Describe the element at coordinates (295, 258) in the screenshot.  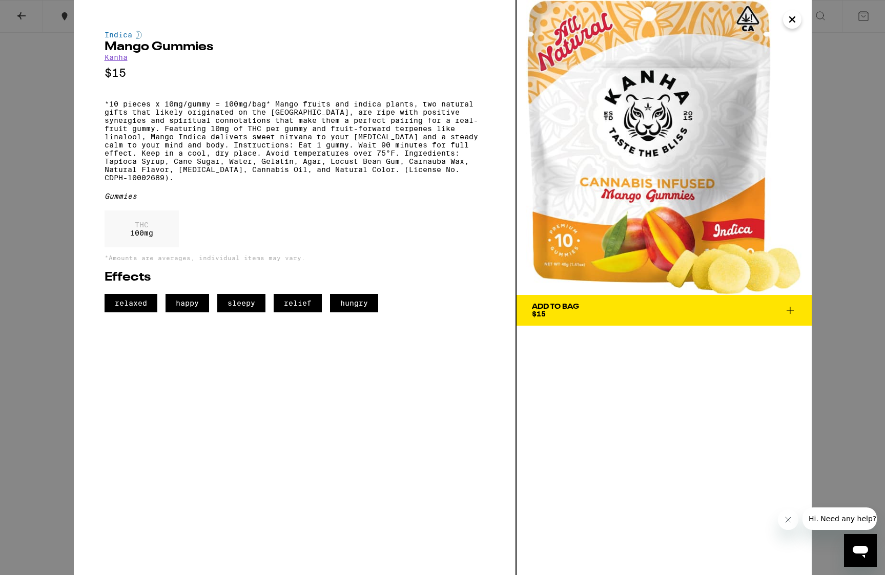
I see `p: *Amounts are averages, individual items may vary.` at that location.